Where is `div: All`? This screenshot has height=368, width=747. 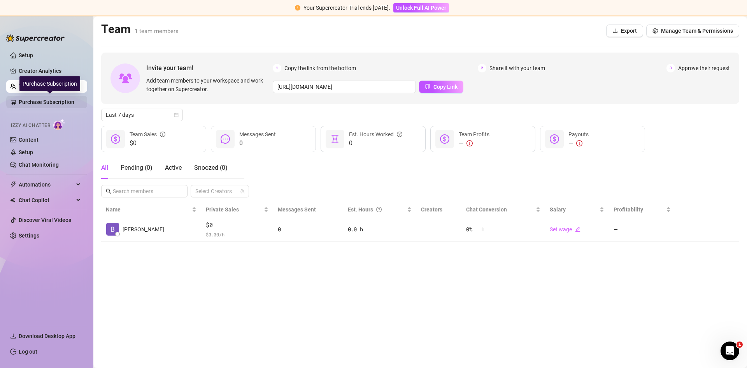
div: All is located at coordinates (105, 168).